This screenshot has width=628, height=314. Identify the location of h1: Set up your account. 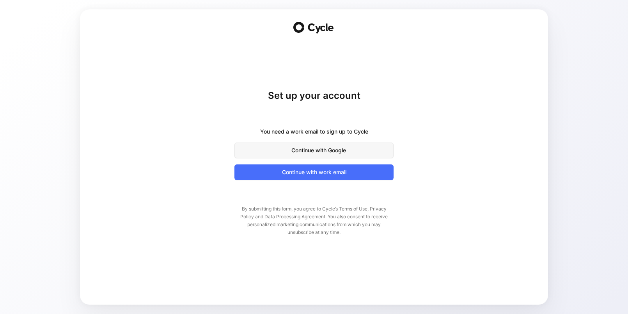
(314, 96).